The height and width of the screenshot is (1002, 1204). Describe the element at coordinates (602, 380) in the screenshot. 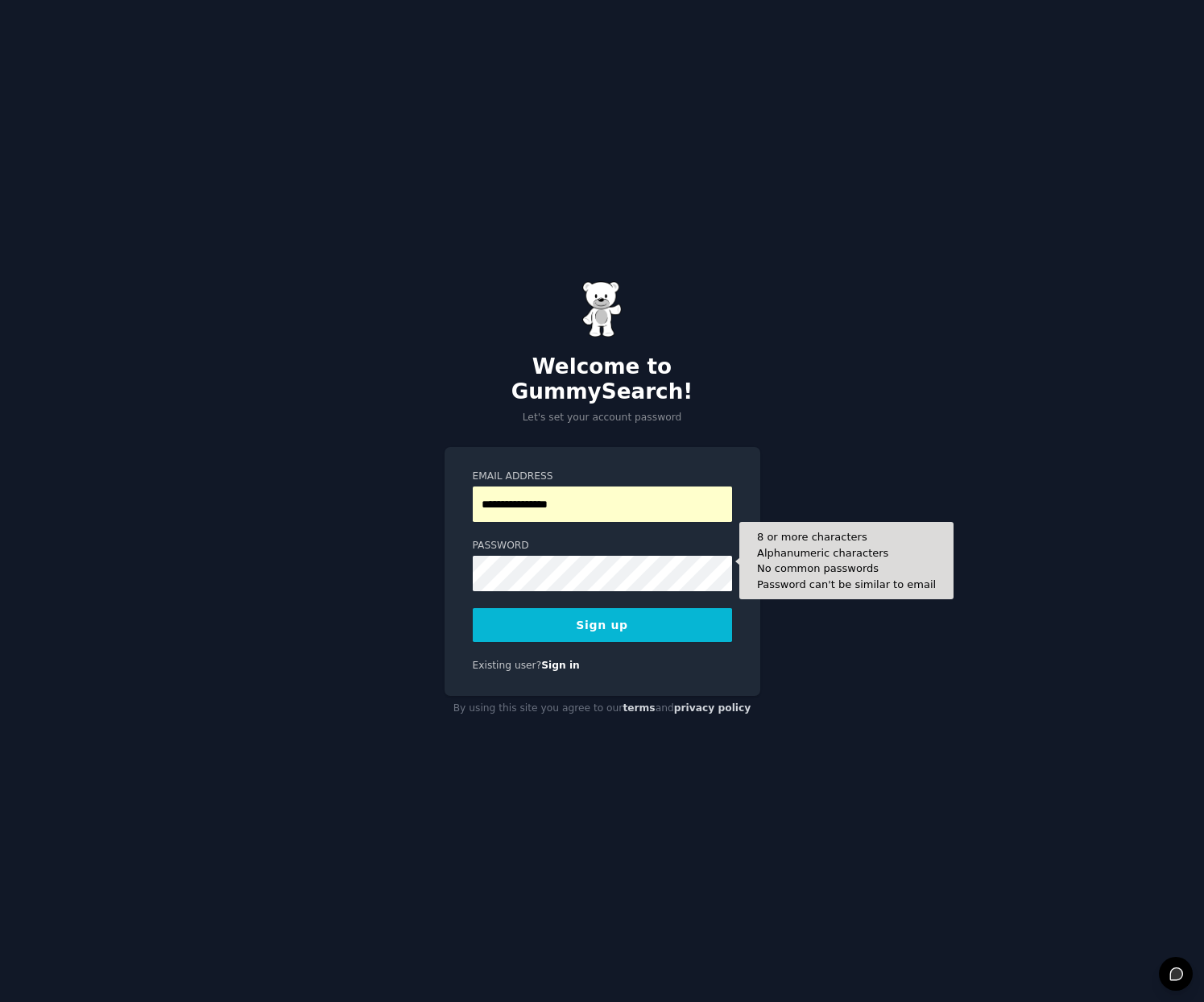

I see `h2: Welcome to GummySearch!` at that location.